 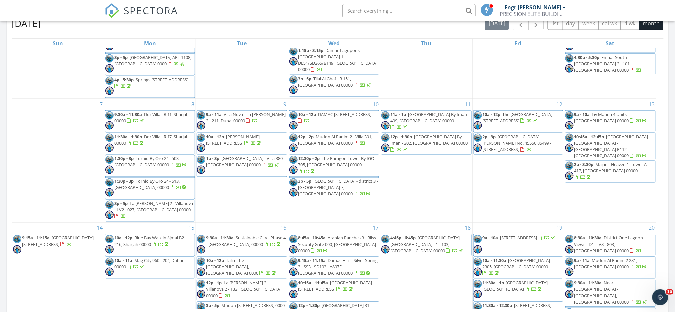 I want to click on span: 9:30a - 11:30a, so click(x=220, y=238).